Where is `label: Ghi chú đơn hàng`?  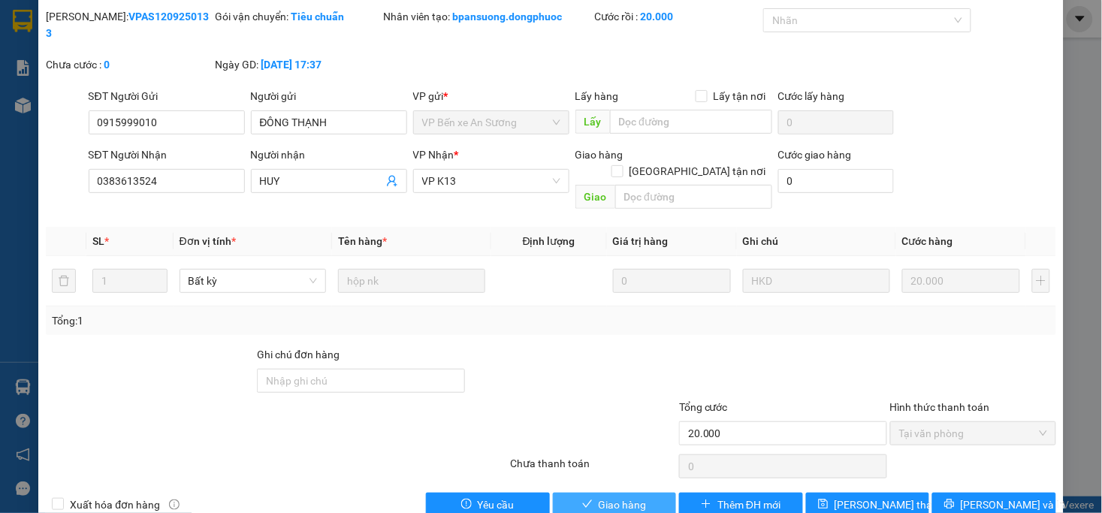
label: Ghi chú đơn hàng is located at coordinates (298, 354).